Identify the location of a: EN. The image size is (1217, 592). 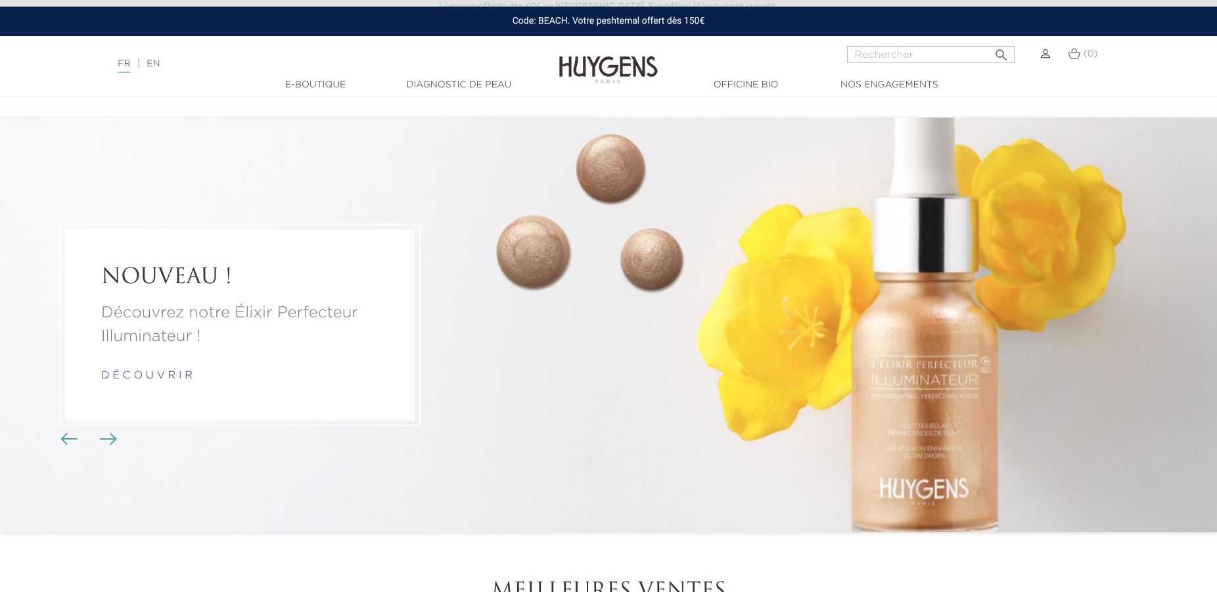
(153, 64).